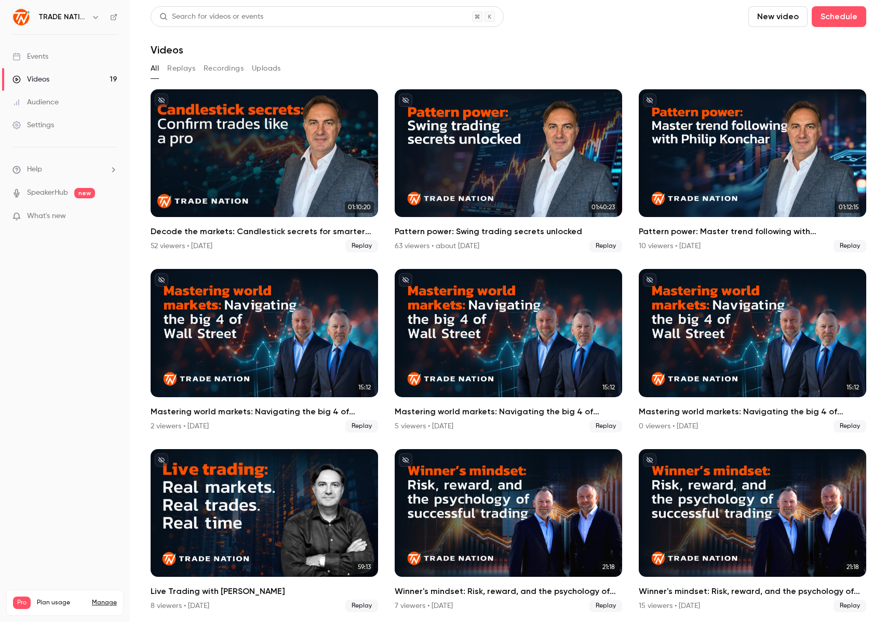  What do you see at coordinates (839, 17) in the screenshot?
I see `button: Schedule` at bounding box center [839, 17].